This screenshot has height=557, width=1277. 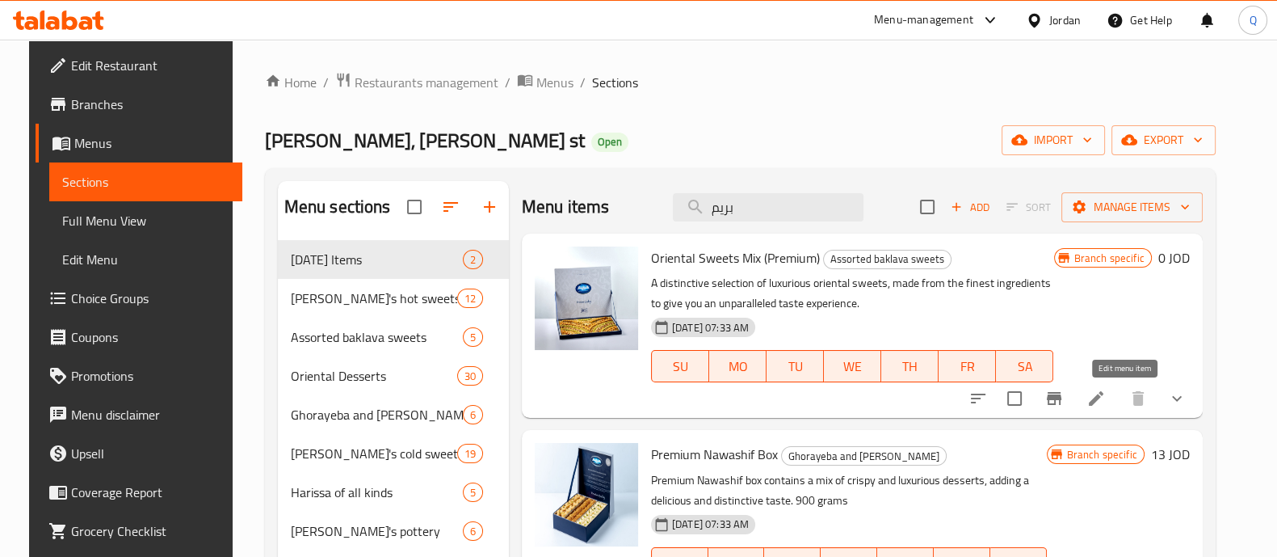 I want to click on a: Edit Menu, so click(x=145, y=259).